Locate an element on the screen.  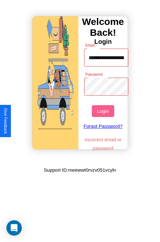
label: Password is located at coordinates (94, 74).